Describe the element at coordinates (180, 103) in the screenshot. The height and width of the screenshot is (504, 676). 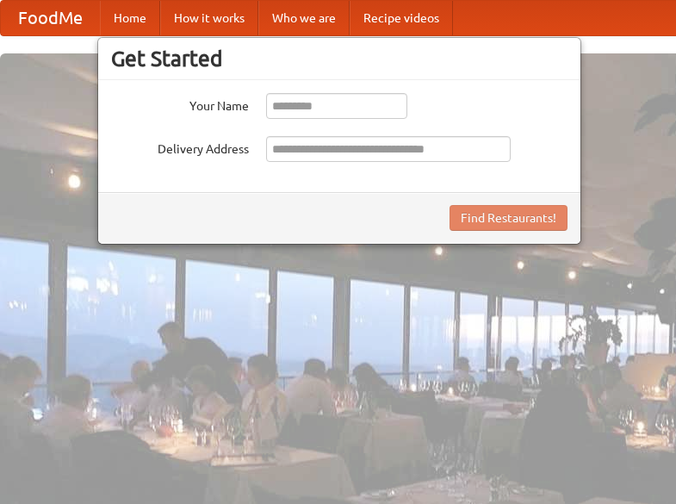
I see `label: Your Name` at that location.